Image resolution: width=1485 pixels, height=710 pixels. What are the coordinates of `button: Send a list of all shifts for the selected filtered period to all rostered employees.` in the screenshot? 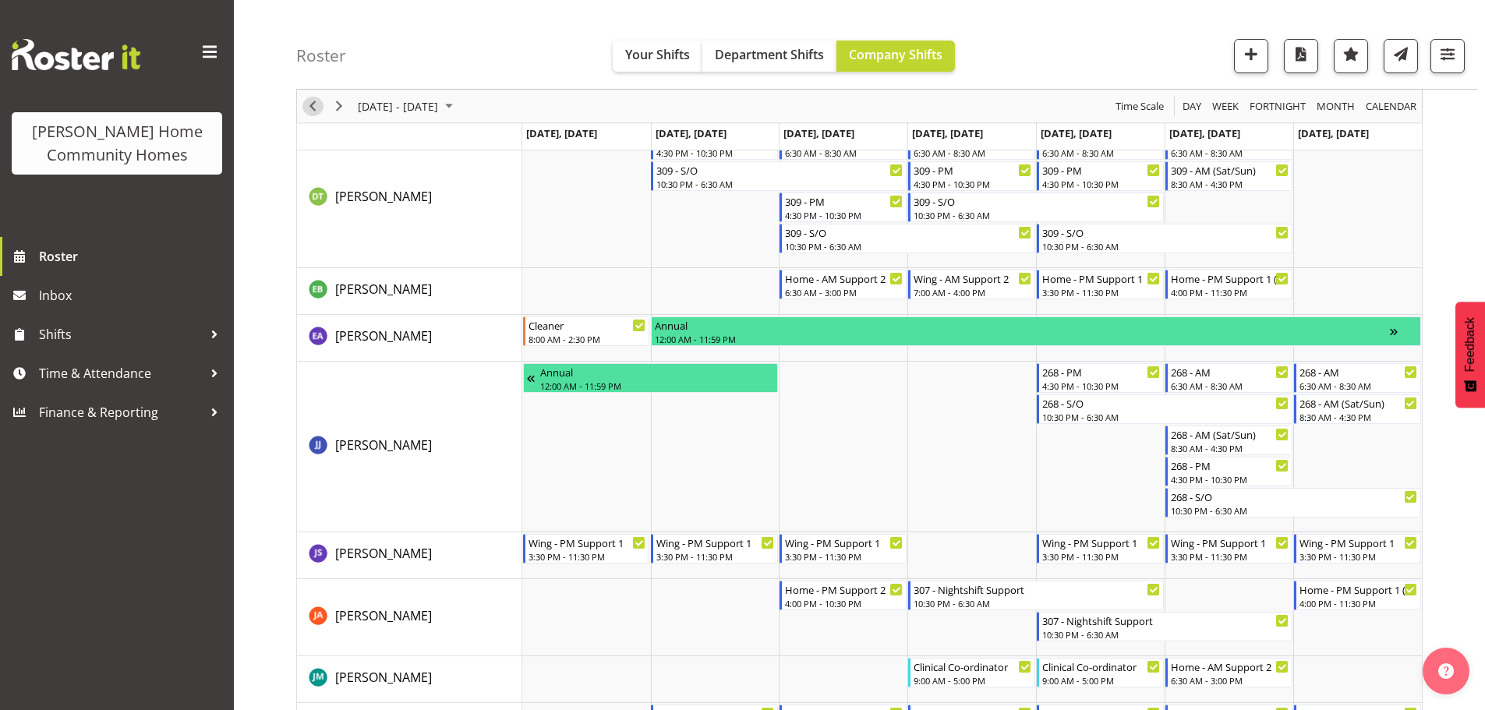 It's located at (1401, 56).